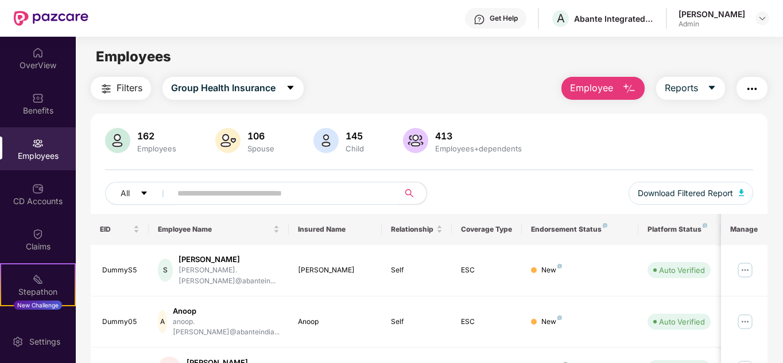 This screenshot has height=363, width=783. What do you see at coordinates (487, 230) in the screenshot?
I see `th: Coverage Type` at bounding box center [487, 230].